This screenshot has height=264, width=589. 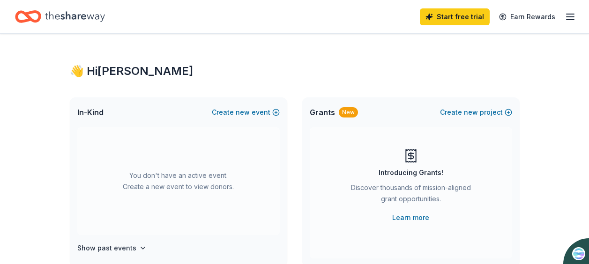 I want to click on a: Learn more, so click(x=410, y=218).